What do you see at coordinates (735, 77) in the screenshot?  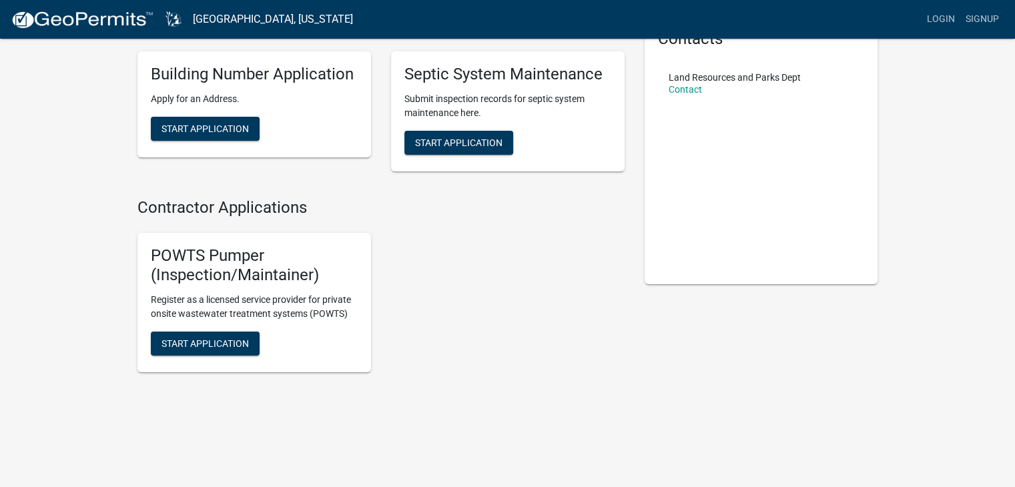 I see `p: Land Resources and Parks Dept` at bounding box center [735, 77].